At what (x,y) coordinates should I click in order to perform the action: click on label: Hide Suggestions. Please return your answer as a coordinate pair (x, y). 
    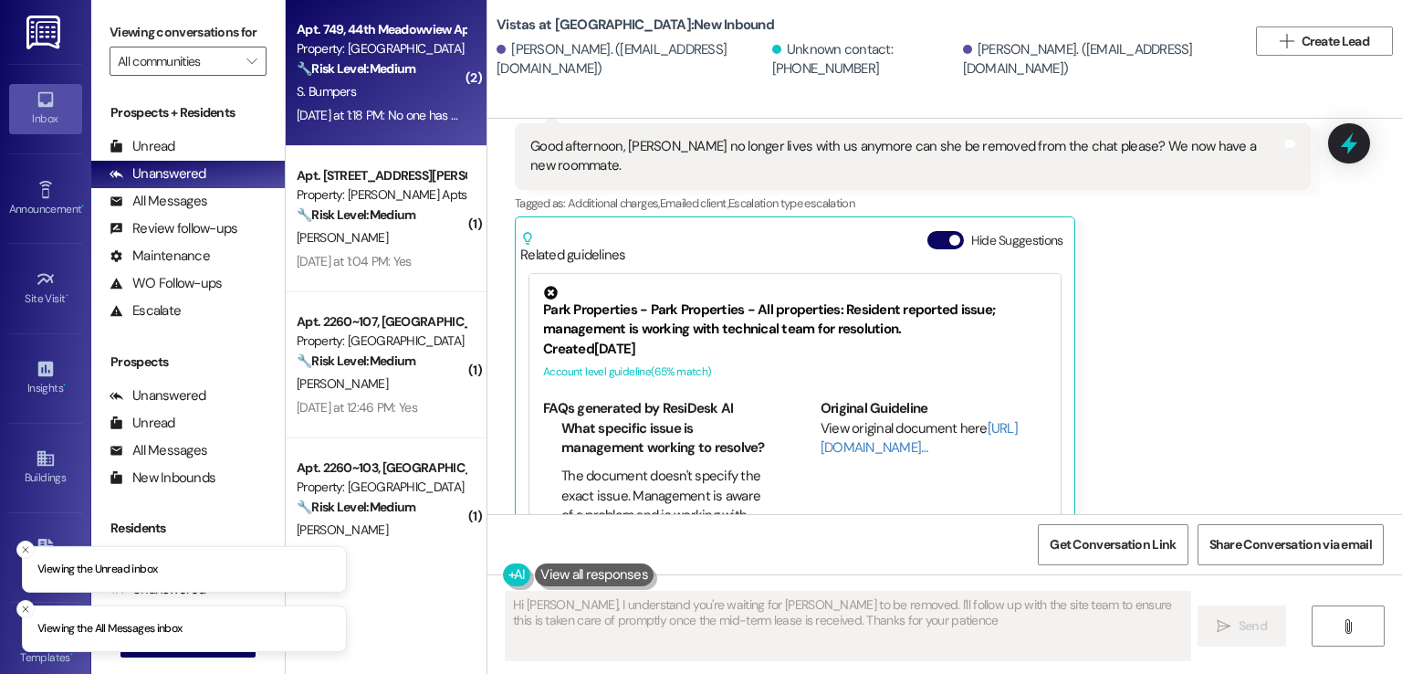
    Looking at the image, I should click on (1017, 240).